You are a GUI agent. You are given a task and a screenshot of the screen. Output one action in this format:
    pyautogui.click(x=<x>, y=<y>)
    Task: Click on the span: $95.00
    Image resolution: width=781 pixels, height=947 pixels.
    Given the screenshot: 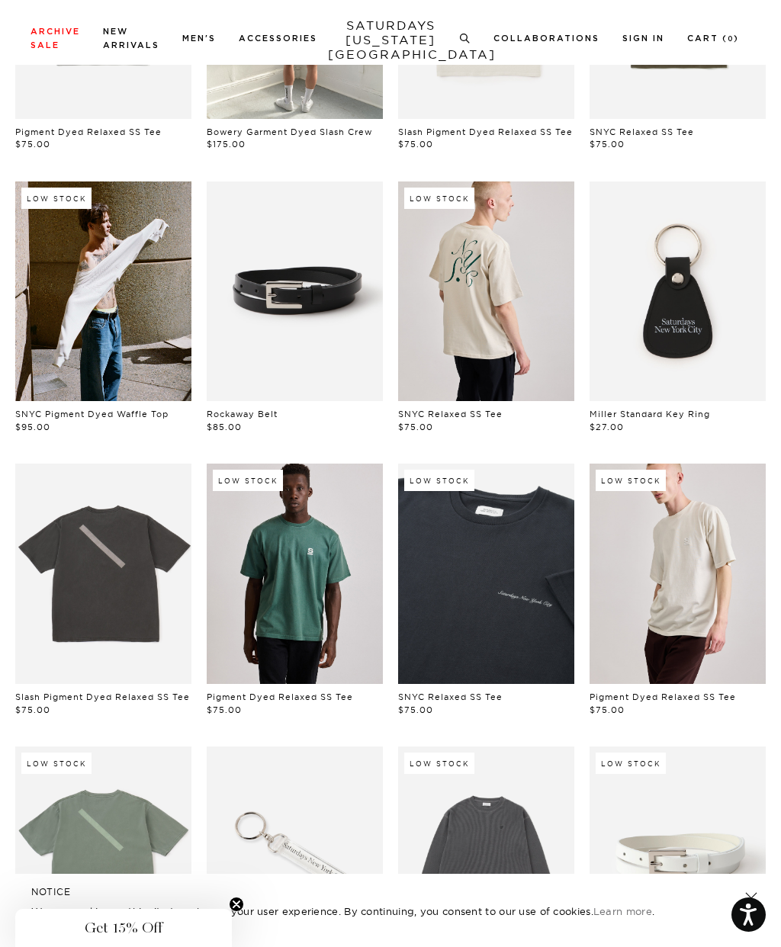 What is the action you would take?
    pyautogui.click(x=33, y=427)
    